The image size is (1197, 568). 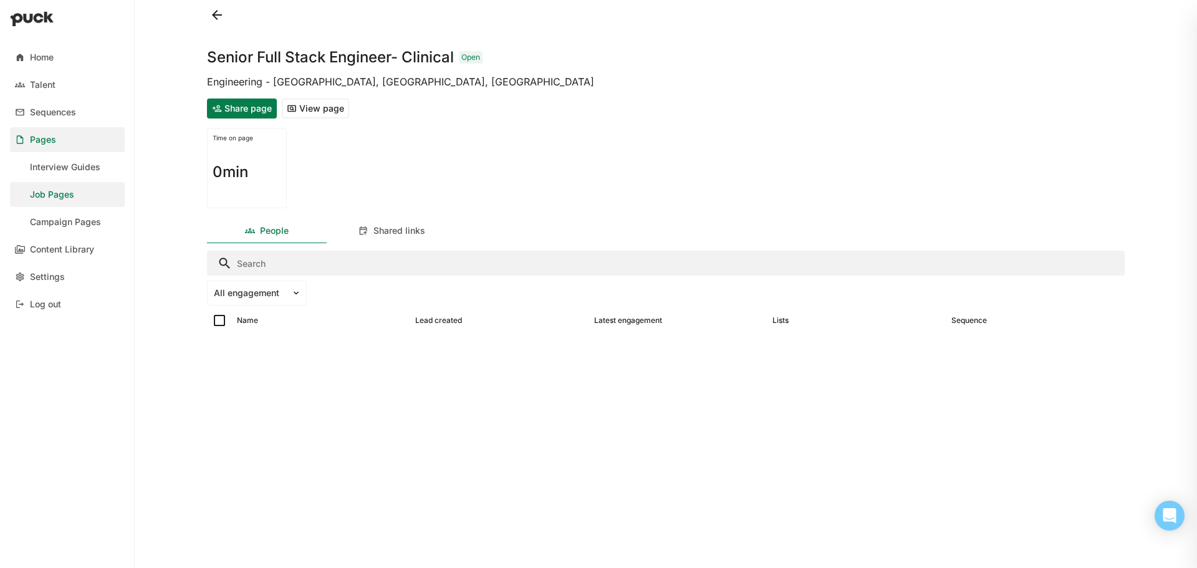 I want to click on div: Name, so click(x=248, y=321).